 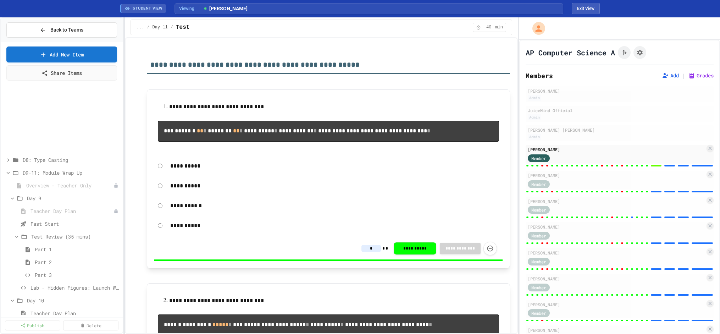 What do you see at coordinates (75, 224) in the screenshot?
I see `span: Fast Start` at bounding box center [75, 224].